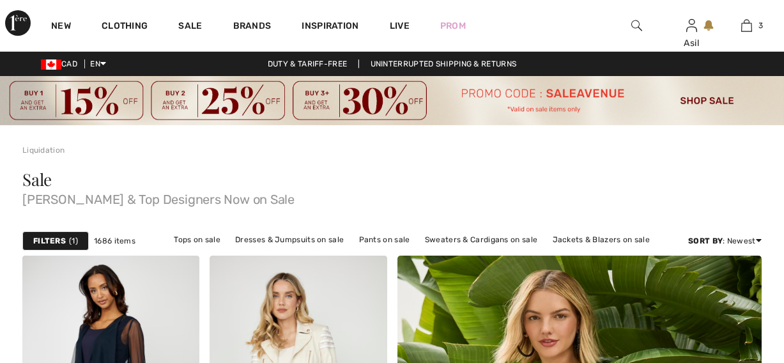  Describe the element at coordinates (369, 256) in the screenshot. I see `a: Skirts on sale` at that location.